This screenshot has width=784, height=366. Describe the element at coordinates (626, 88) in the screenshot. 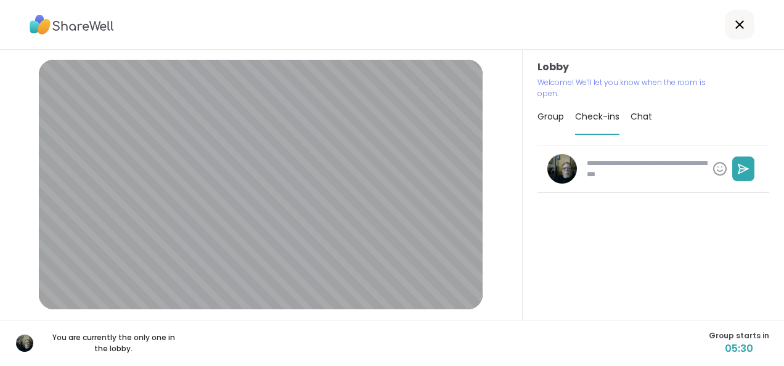

I see `p: Welcome! We’ll let you know when the room is open.` at that location.